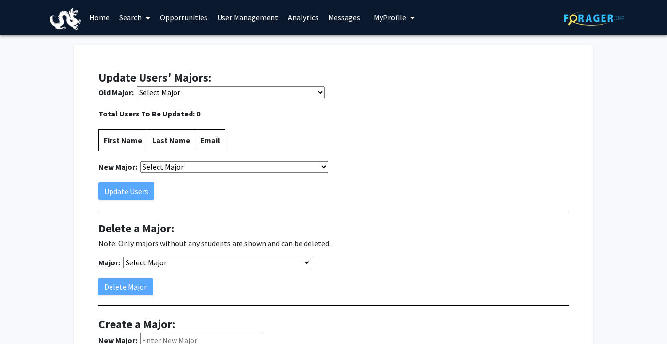 Image resolution: width=667 pixels, height=344 pixels. I want to click on th: Email, so click(210, 140).